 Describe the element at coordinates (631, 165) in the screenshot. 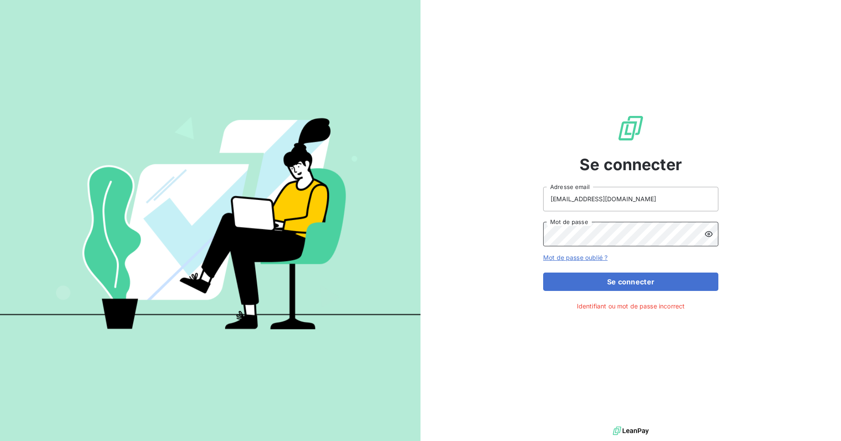

I see `span: Se connecter` at that location.